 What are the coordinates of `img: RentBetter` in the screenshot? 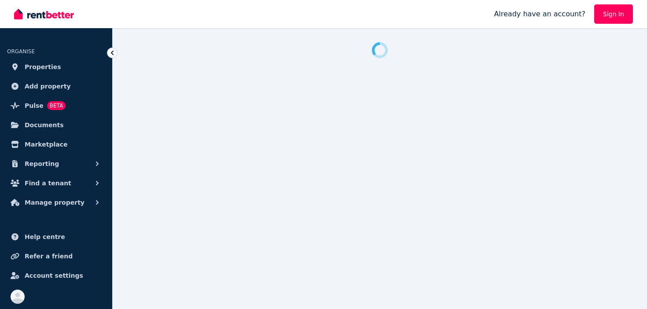 It's located at (44, 14).